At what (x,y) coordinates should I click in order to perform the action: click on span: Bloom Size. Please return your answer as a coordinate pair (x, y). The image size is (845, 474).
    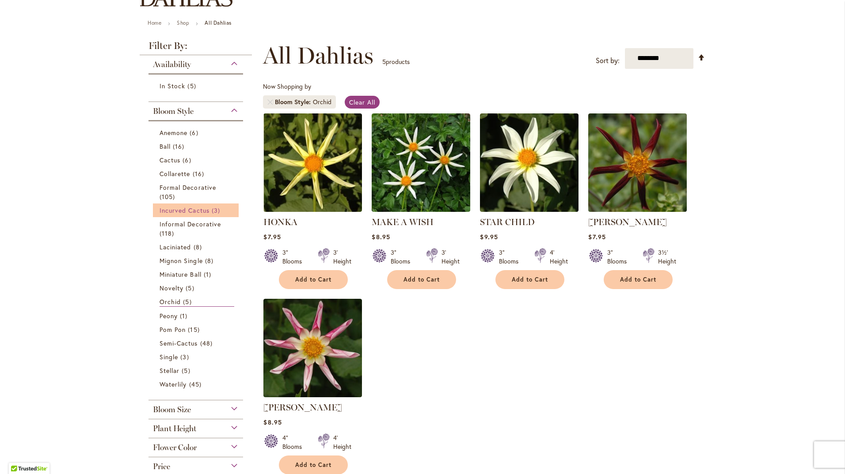
    Looking at the image, I should click on (172, 410).